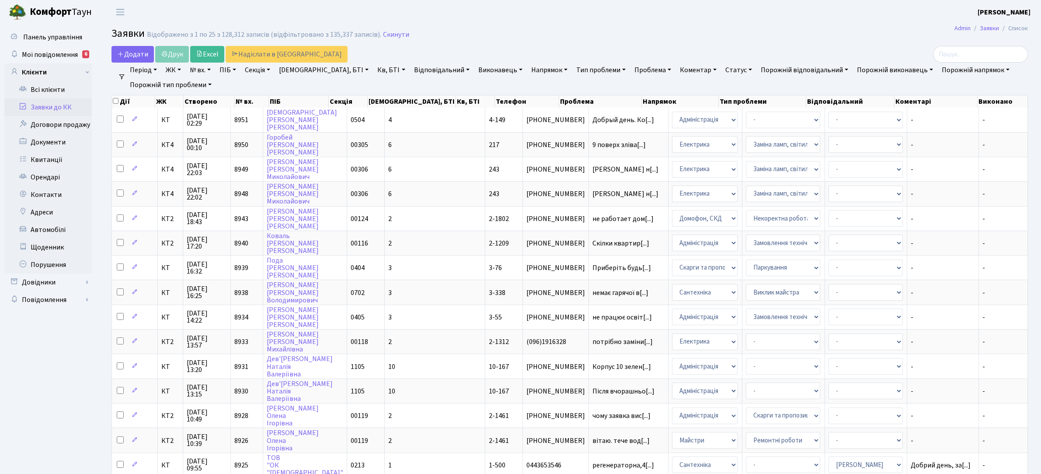 Image resolution: width=1041 pixels, height=474 pixels. I want to click on span: 0213, so click(358, 465).